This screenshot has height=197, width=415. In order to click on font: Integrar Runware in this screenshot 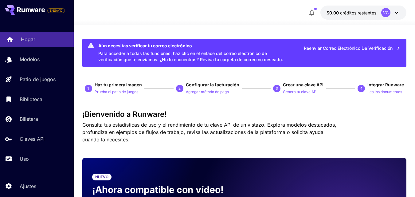, I will do `click(385, 84)`.